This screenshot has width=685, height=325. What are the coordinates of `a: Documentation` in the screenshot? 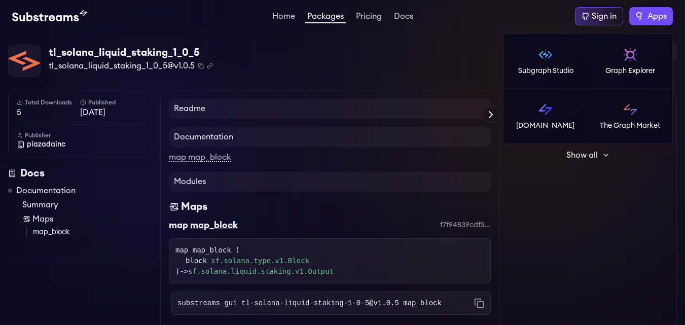 It's located at (46, 191).